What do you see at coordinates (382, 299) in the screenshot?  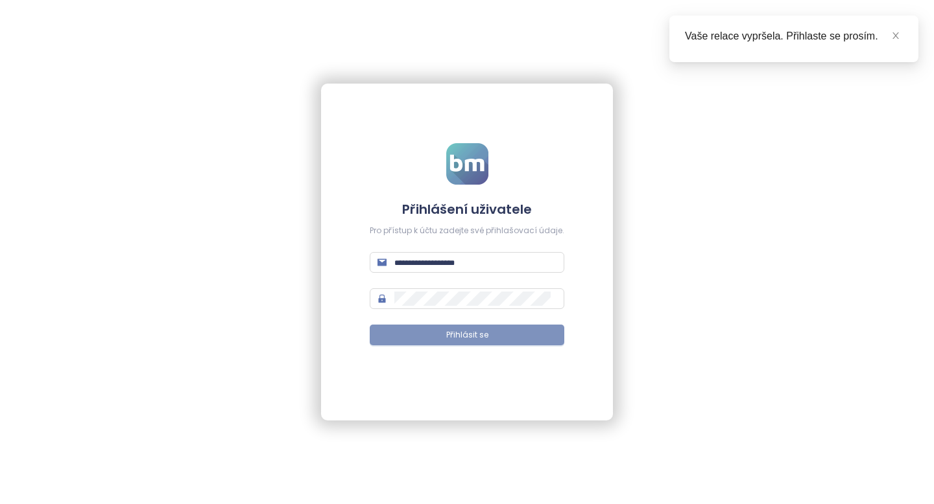 I see `span: lock` at bounding box center [382, 299].